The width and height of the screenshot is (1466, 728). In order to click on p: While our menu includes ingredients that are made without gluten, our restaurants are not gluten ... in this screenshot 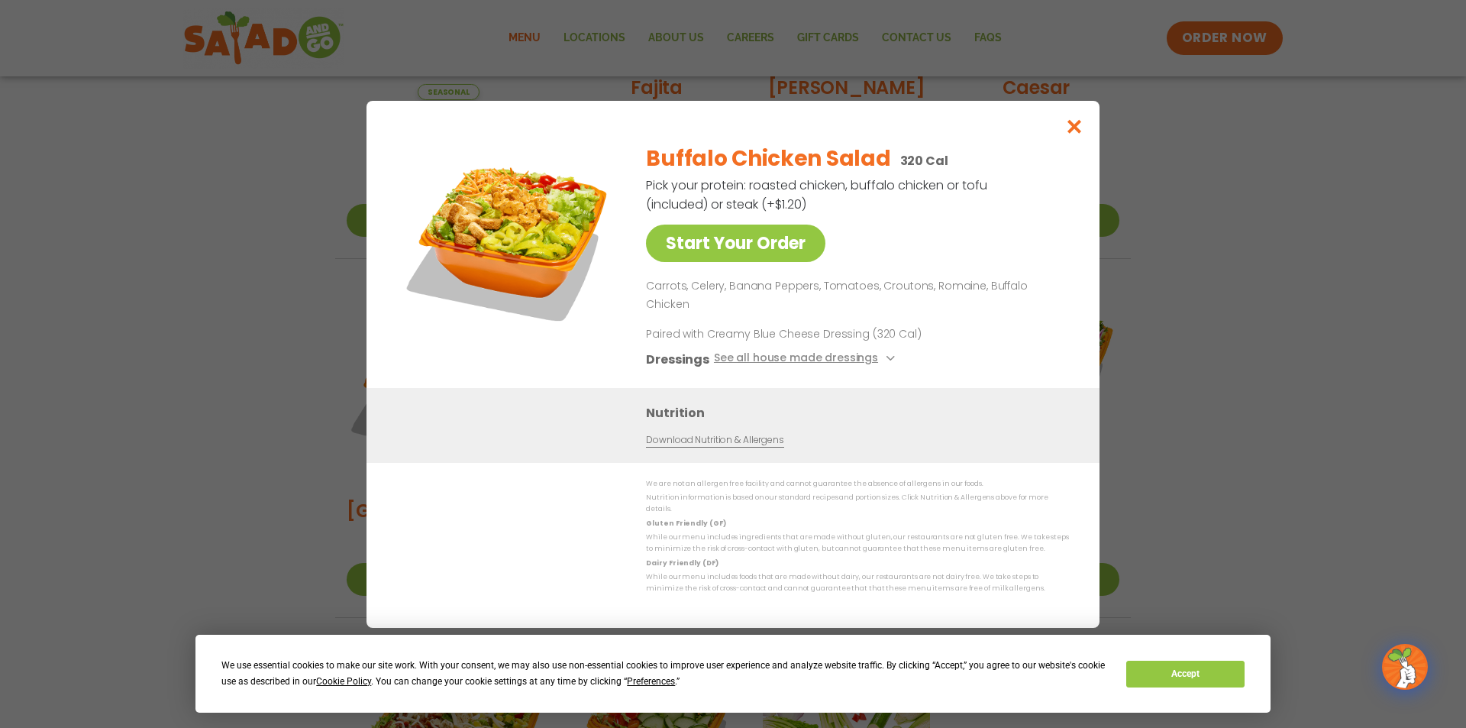, I will do `click(858, 543)`.